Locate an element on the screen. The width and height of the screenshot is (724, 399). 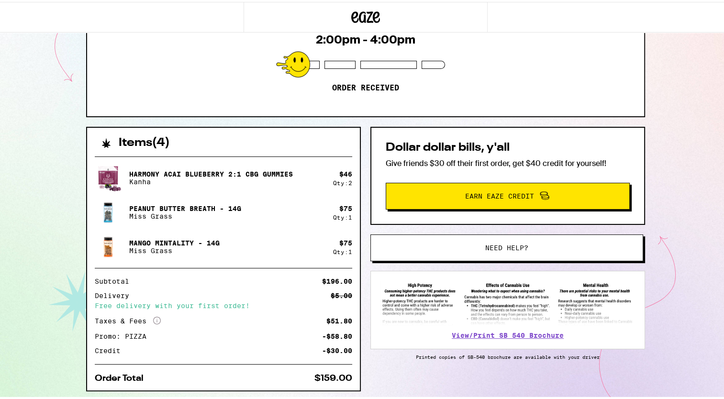
p: Mango Mintality - 14g is located at coordinates (174, 241).